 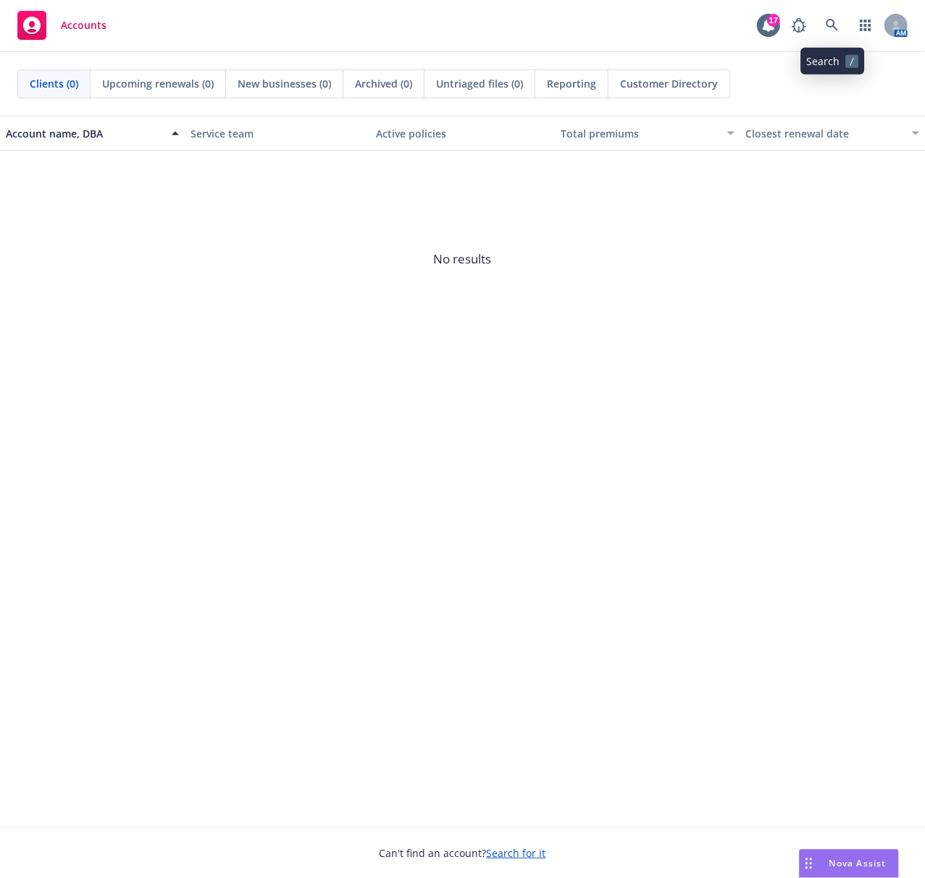 What do you see at coordinates (849, 864) in the screenshot?
I see `button: Nova Assist` at bounding box center [849, 864].